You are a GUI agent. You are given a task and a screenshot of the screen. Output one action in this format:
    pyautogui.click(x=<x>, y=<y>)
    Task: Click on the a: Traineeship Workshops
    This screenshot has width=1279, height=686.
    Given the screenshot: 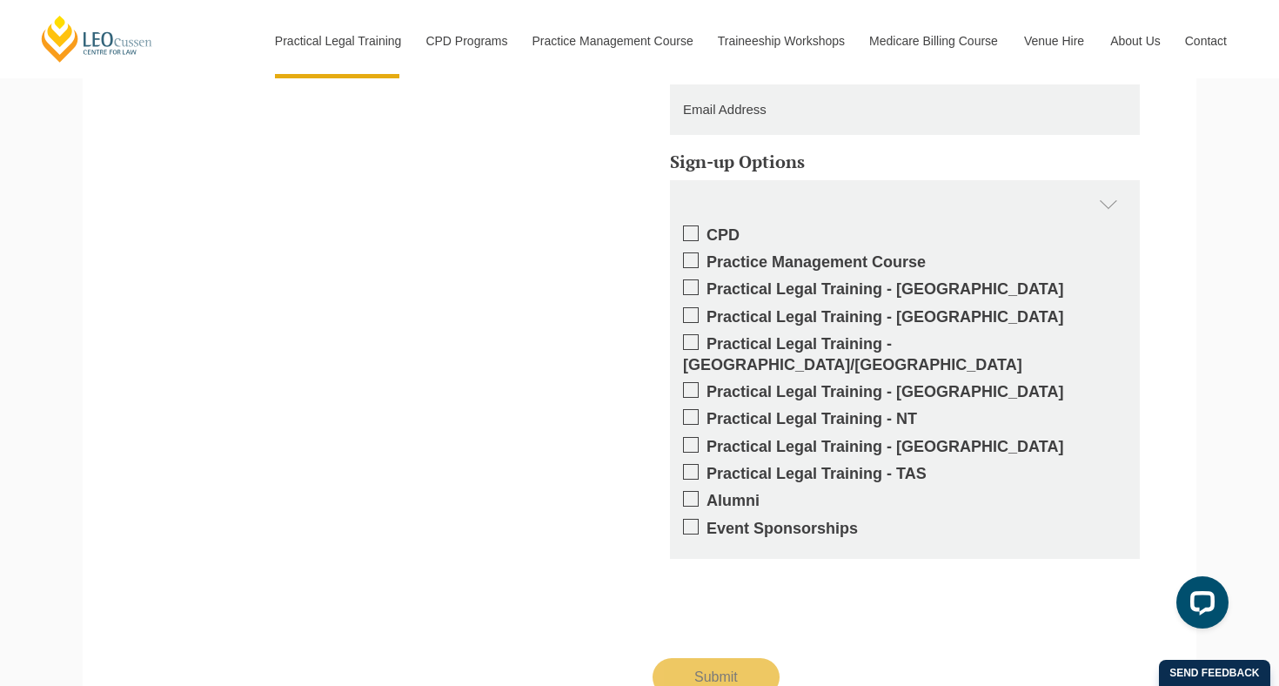 What is the action you would take?
    pyautogui.click(x=781, y=41)
    